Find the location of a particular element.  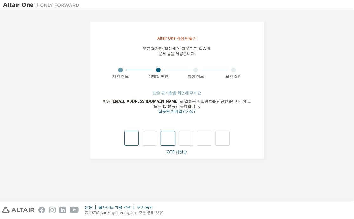

img: instagram.svg is located at coordinates (52, 210).